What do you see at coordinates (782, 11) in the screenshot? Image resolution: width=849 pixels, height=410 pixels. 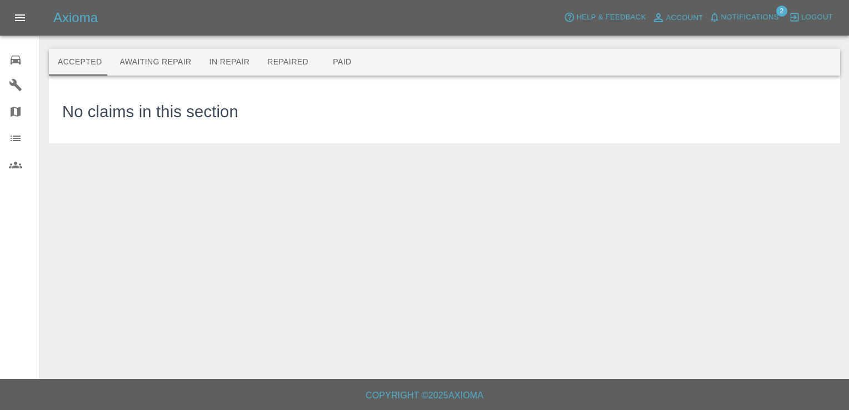 I see `span: 2` at bounding box center [782, 11].